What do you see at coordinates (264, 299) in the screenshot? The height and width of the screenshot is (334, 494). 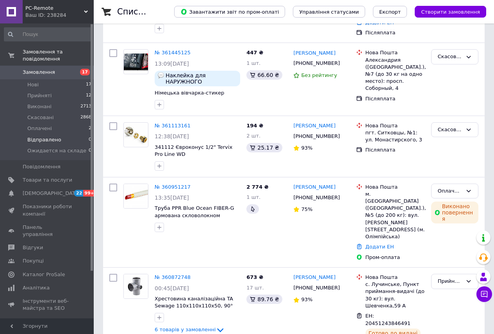 I see `div: 89.76 ₴` at bounding box center [264, 299].